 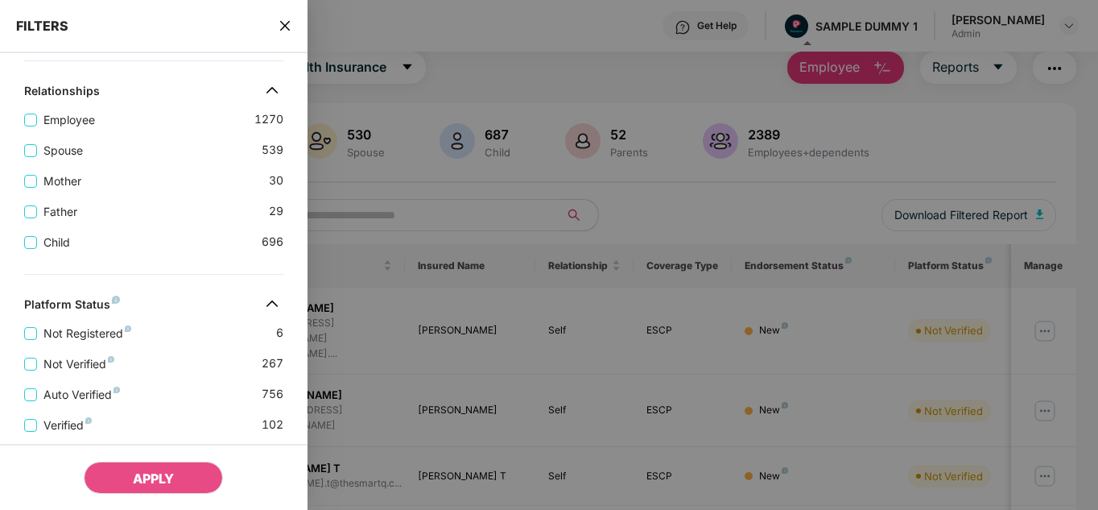 What do you see at coordinates (62, 93) in the screenshot?
I see `div: Relationships` at bounding box center [62, 93].